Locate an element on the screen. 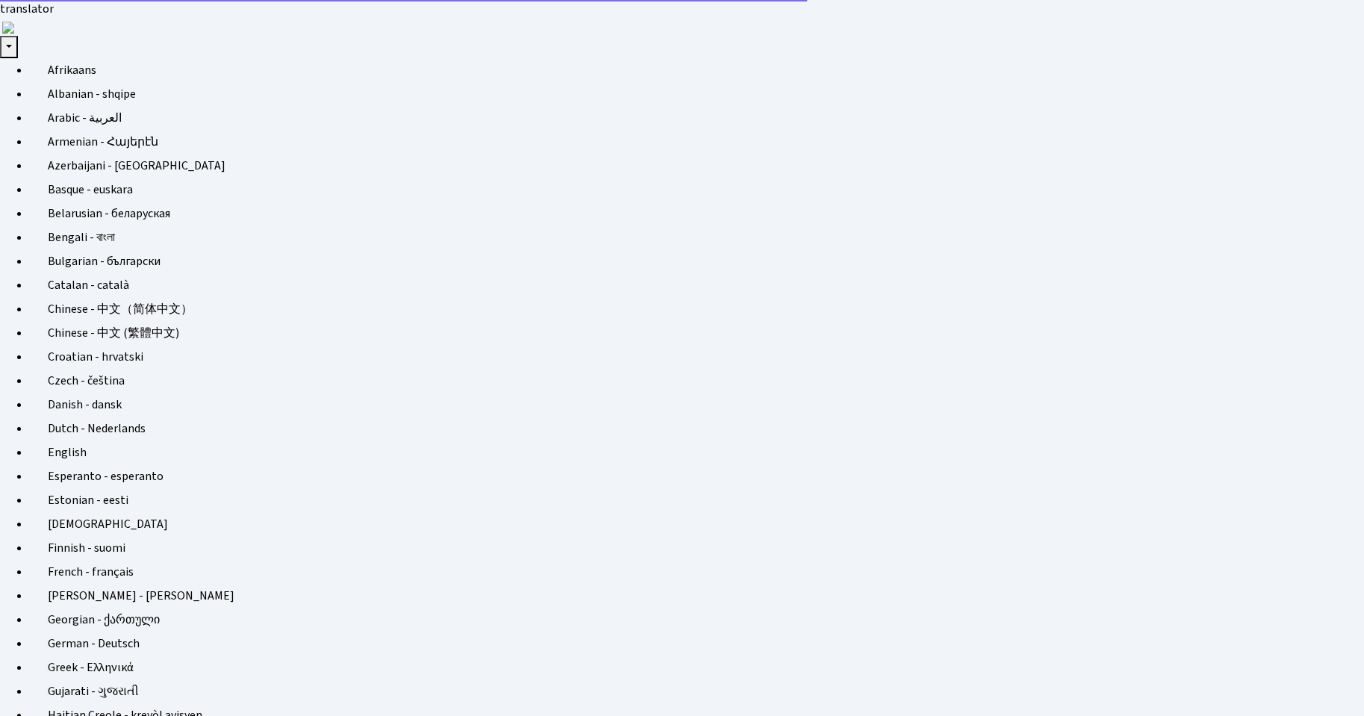  a: Finnish - suomi is located at coordinates (697, 548).